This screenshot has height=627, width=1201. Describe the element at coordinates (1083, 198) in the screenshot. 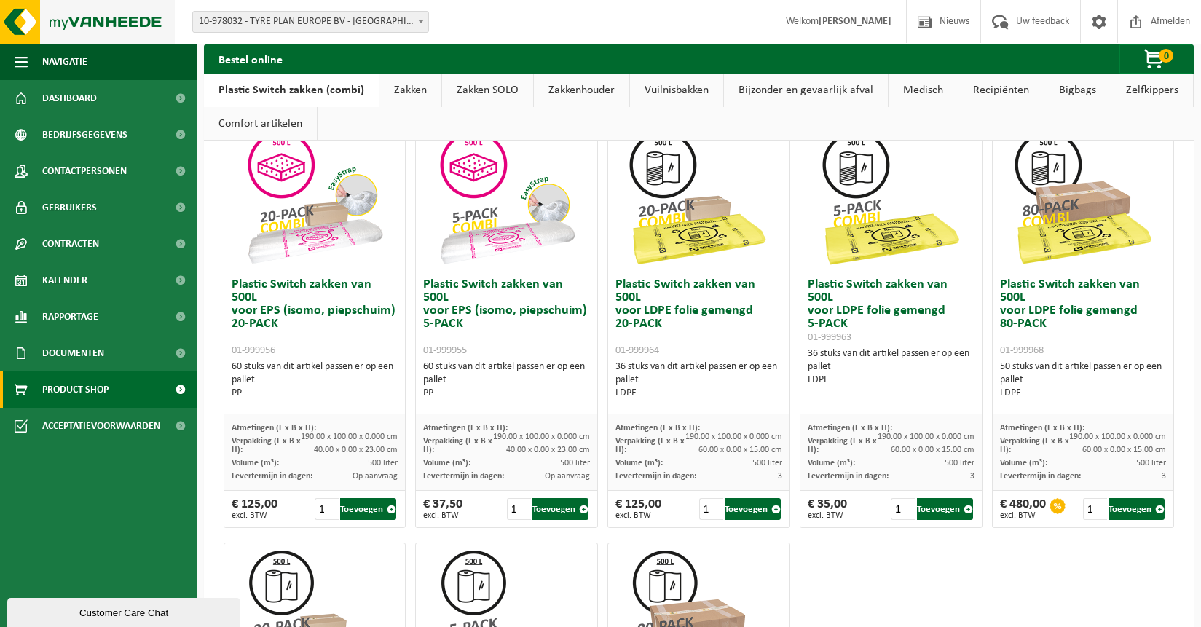

I see `img: 01-999968` at that location.